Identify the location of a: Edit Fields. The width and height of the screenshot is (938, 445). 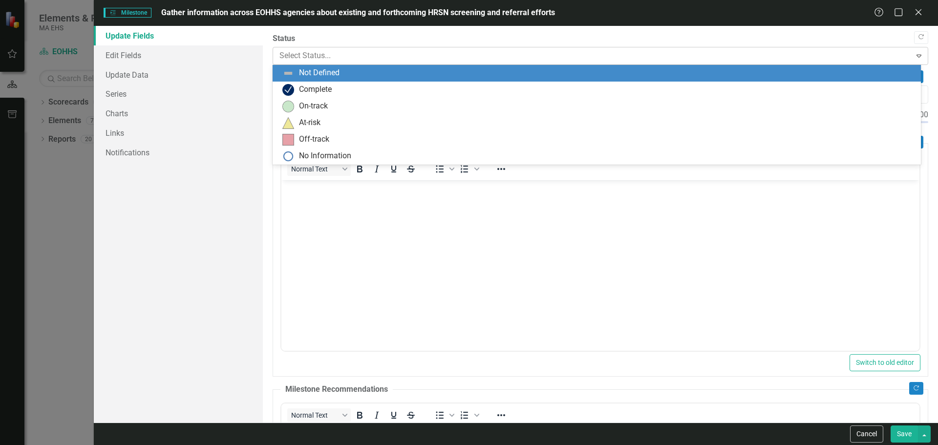
(178, 55).